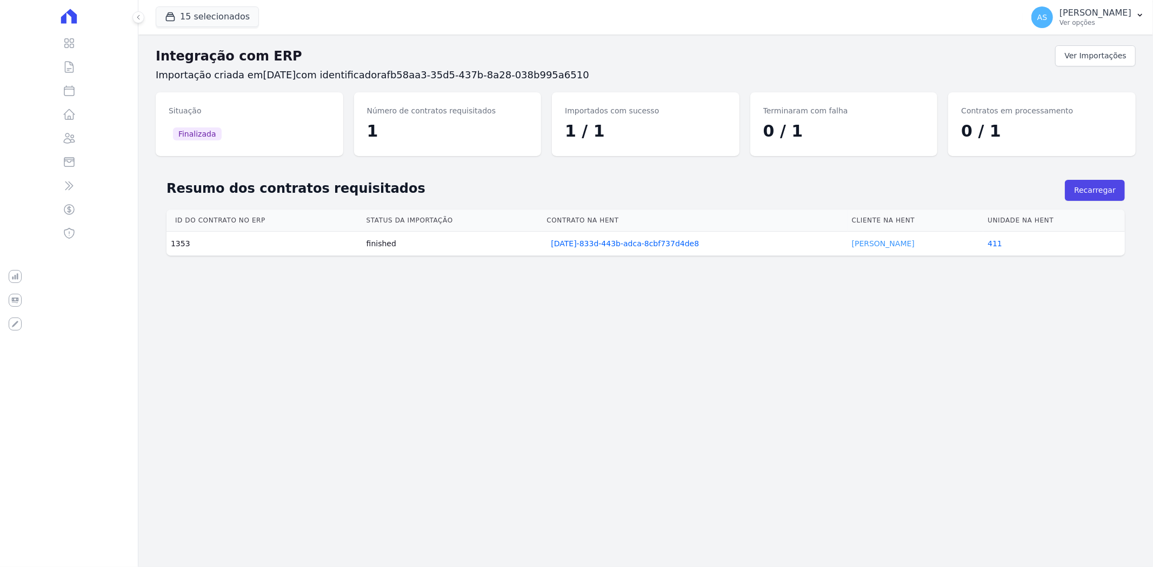  What do you see at coordinates (452, 220) in the screenshot?
I see `th: Status da importação` at bounding box center [452, 220].